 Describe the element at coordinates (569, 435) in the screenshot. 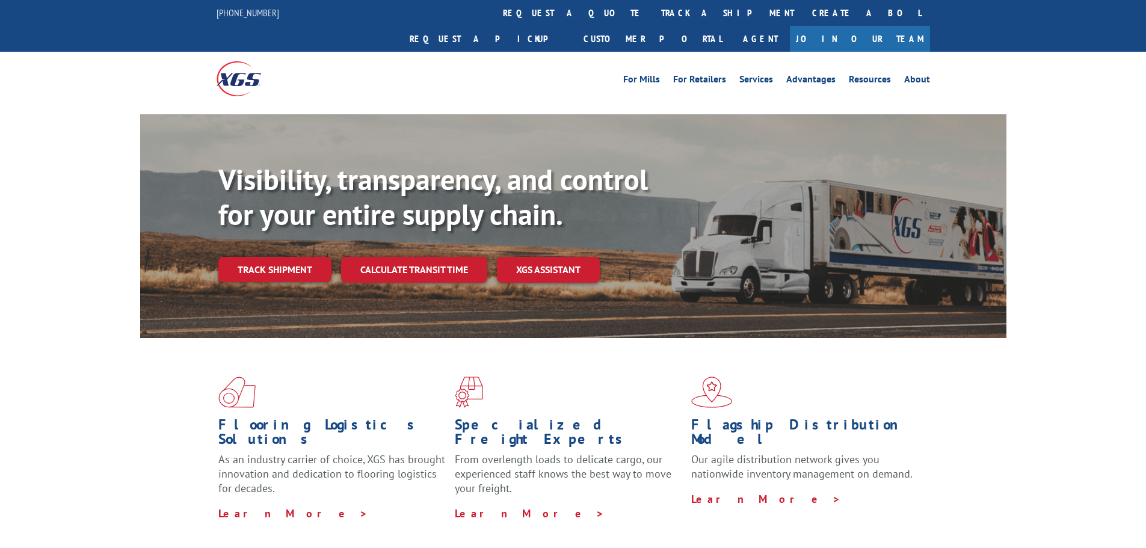

I see `h1: Specialized Freight Experts` at that location.